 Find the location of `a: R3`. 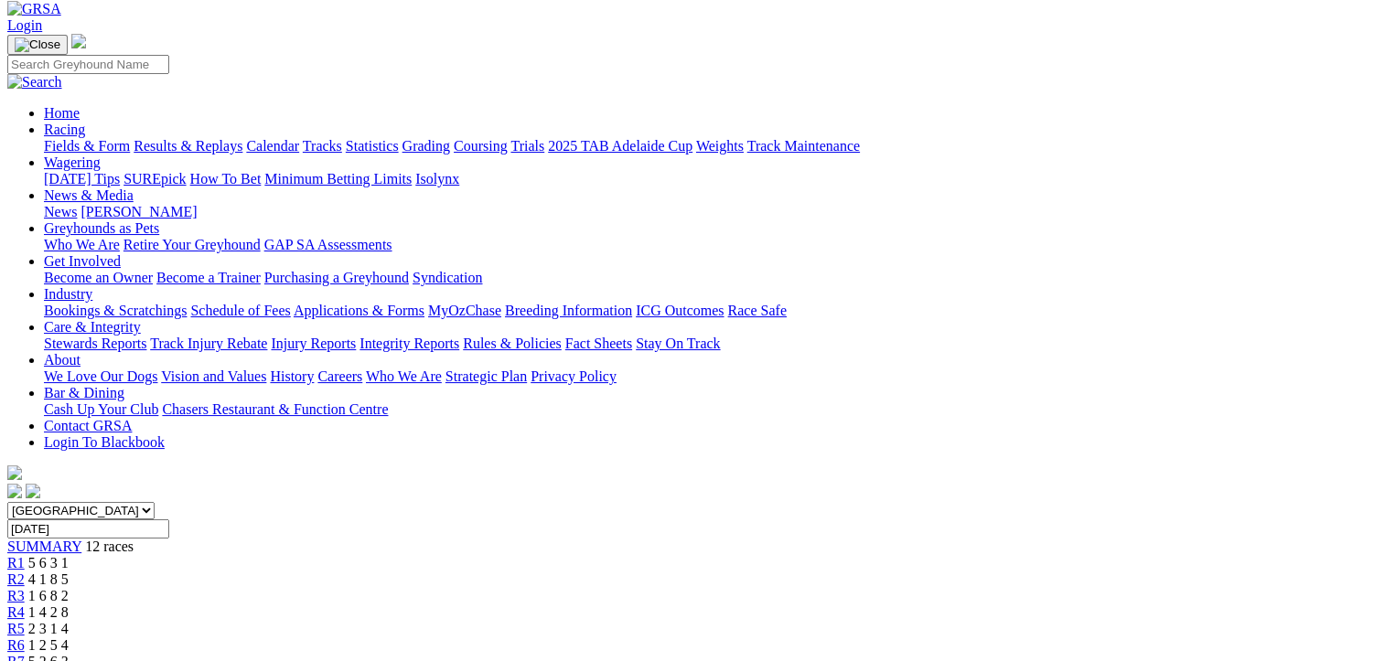

a: R3 is located at coordinates (16, 595).